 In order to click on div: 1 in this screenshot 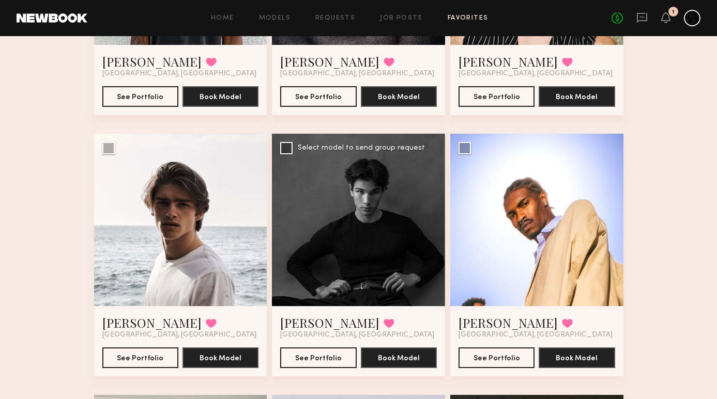, I will do `click(673, 12)`.